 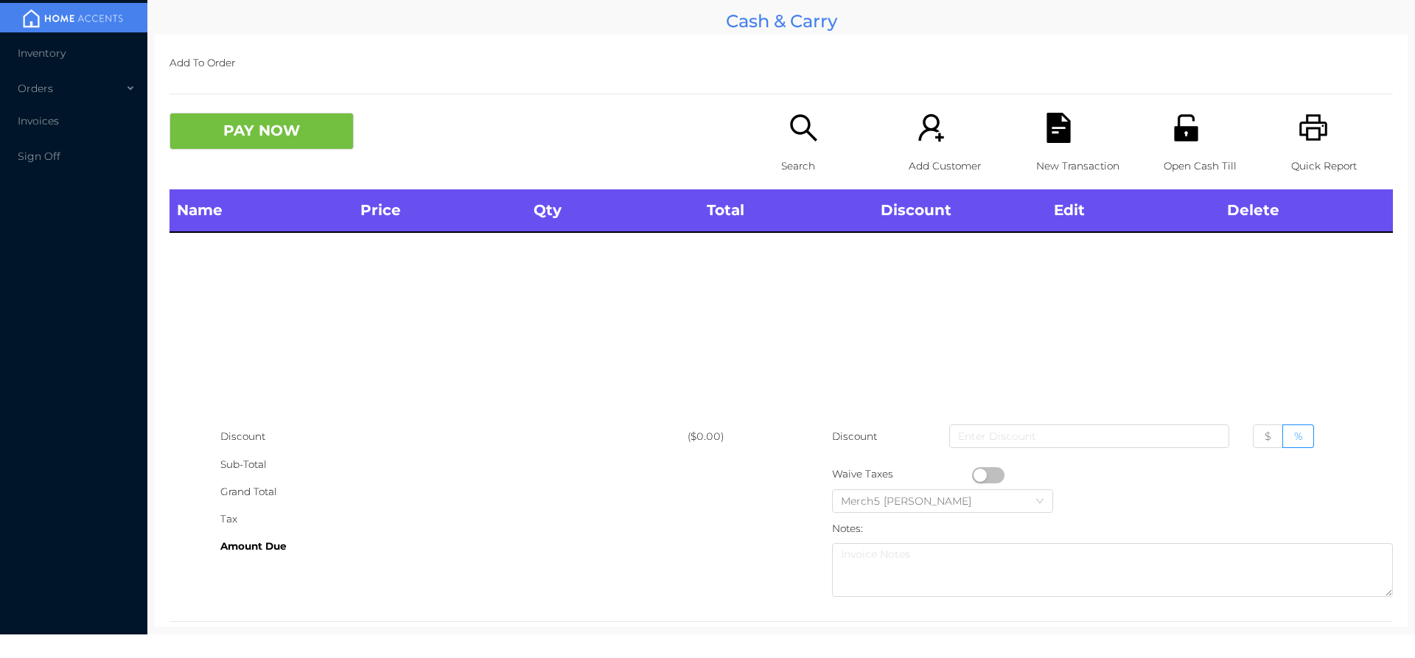 What do you see at coordinates (803, 127) in the screenshot?
I see `i: icon: search` at bounding box center [803, 127].